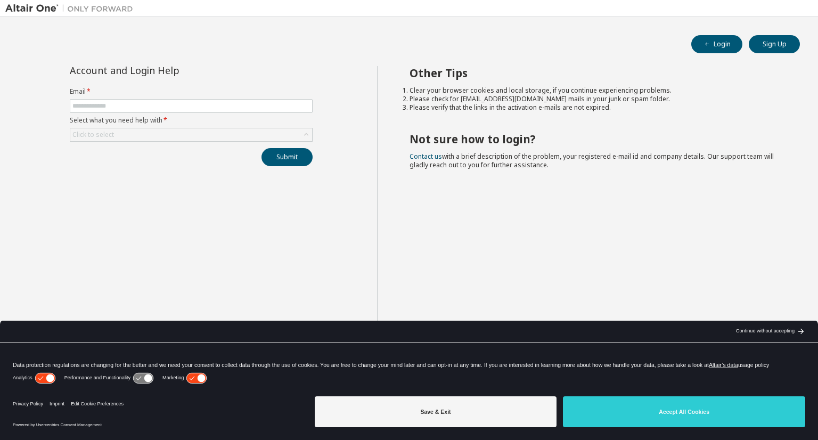 The image size is (818, 440). I want to click on div: Account and Login Help, so click(167, 70).